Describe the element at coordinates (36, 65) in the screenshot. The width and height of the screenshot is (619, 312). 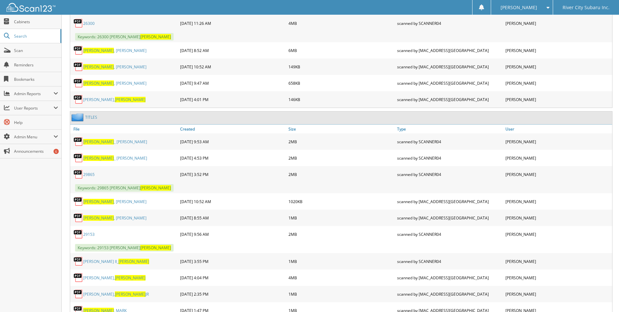
I see `span: Reminders` at that location.